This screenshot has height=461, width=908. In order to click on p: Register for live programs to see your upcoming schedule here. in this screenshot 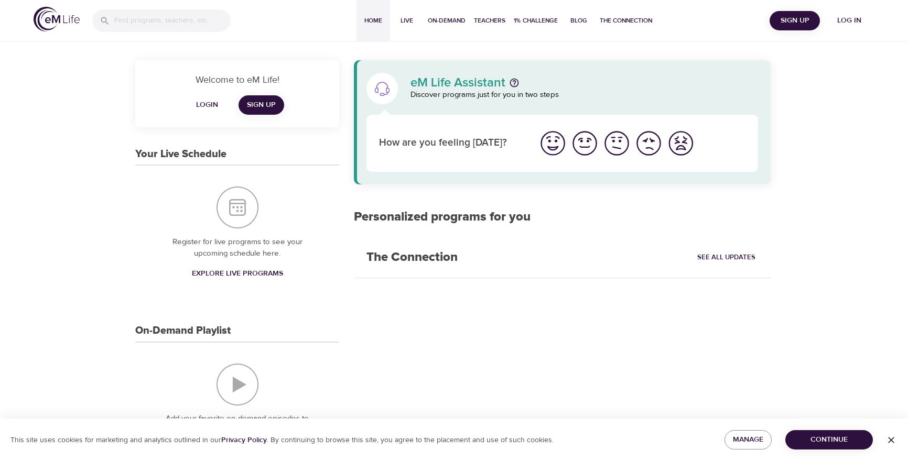, I will do `click(237, 248)`.